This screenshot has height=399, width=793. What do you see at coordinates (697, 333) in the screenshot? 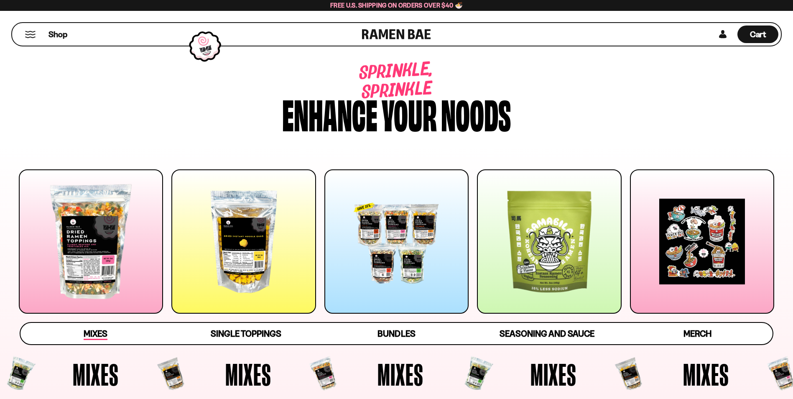
I see `span: Merch` at bounding box center [697, 333].